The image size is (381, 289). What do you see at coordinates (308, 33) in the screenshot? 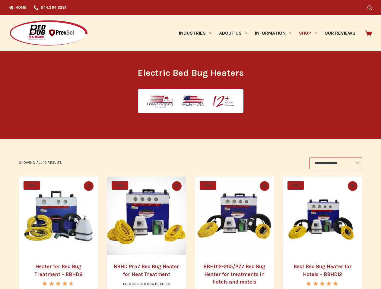
I see `a: Shop` at bounding box center [308, 33].